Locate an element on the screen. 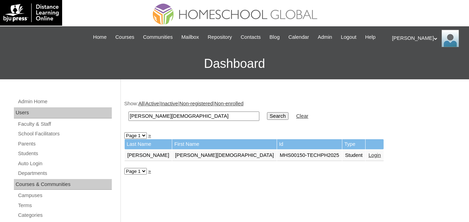  td: Type is located at coordinates (354, 144).